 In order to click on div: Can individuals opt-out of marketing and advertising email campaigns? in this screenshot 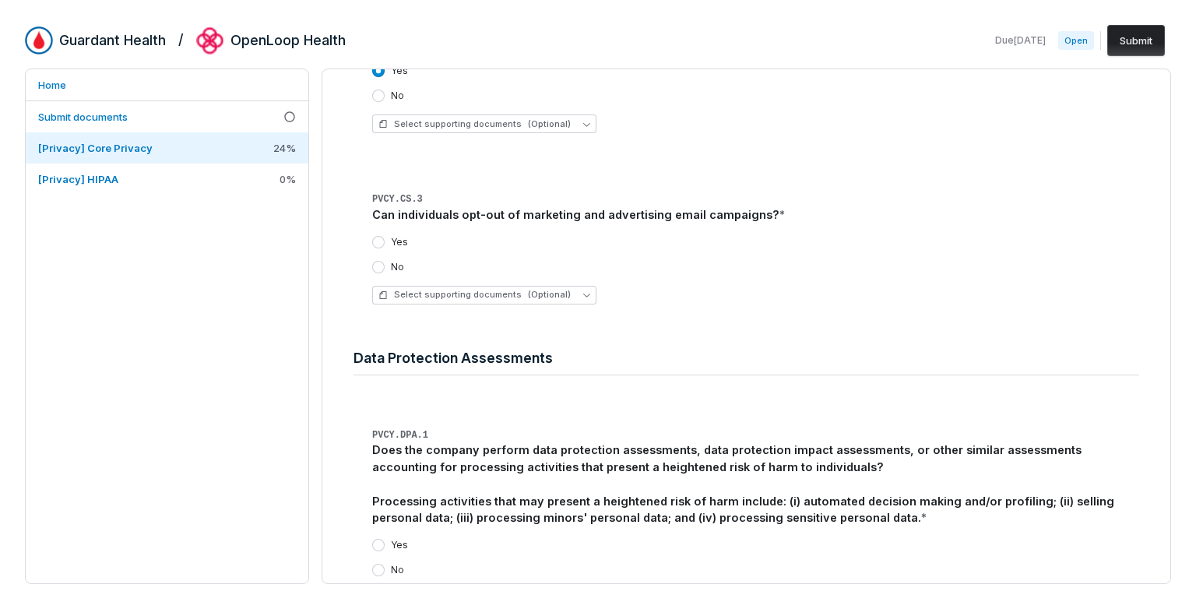, I will do `click(755, 215)`.